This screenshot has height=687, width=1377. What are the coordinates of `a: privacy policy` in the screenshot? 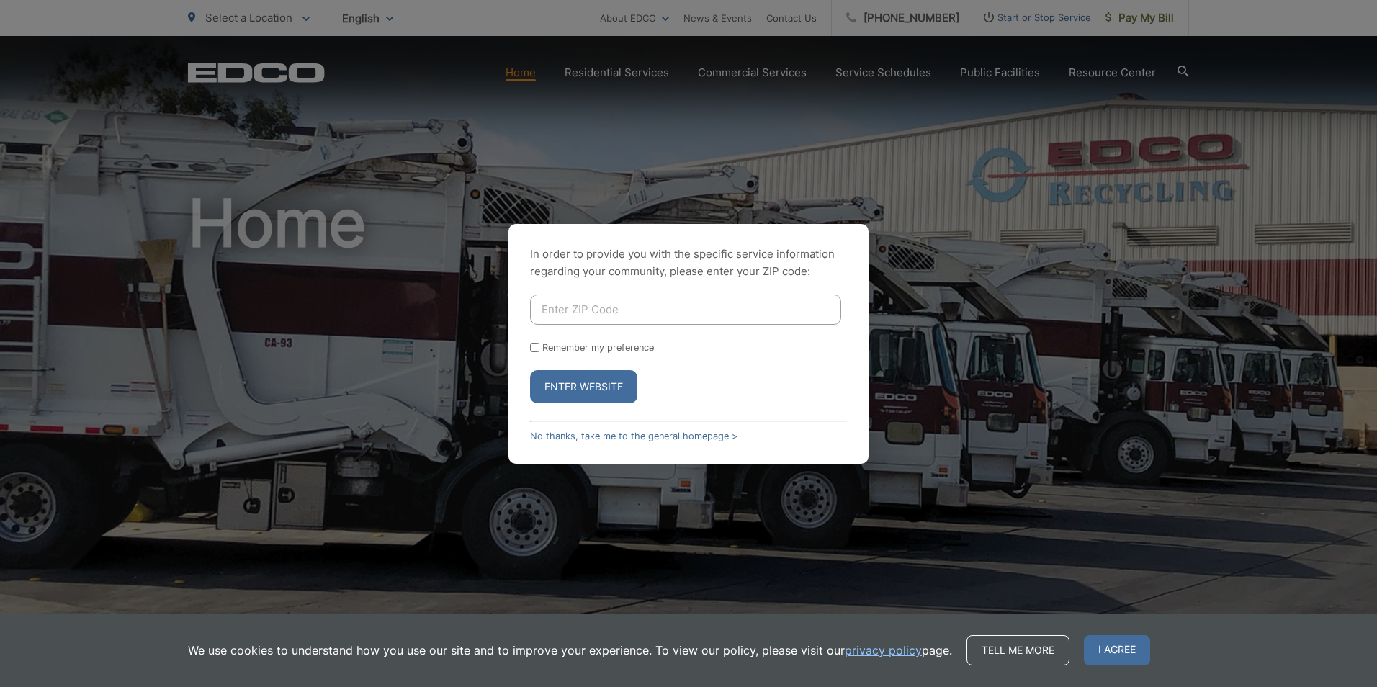 It's located at (883, 650).